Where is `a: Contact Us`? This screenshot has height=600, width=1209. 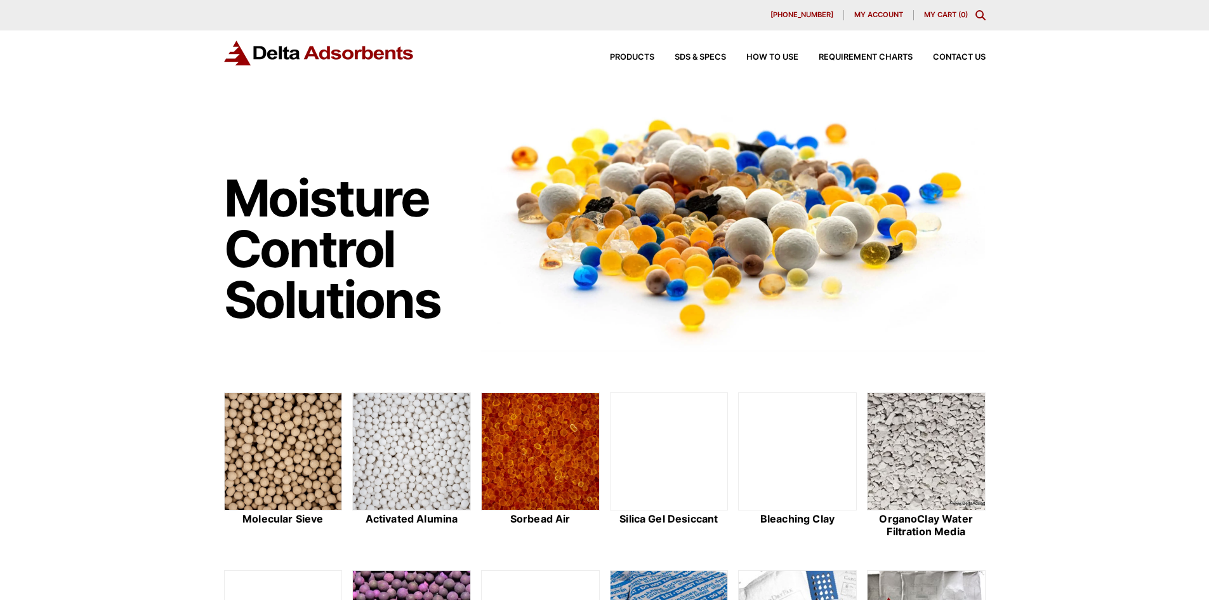 a: Contact Us is located at coordinates (949, 57).